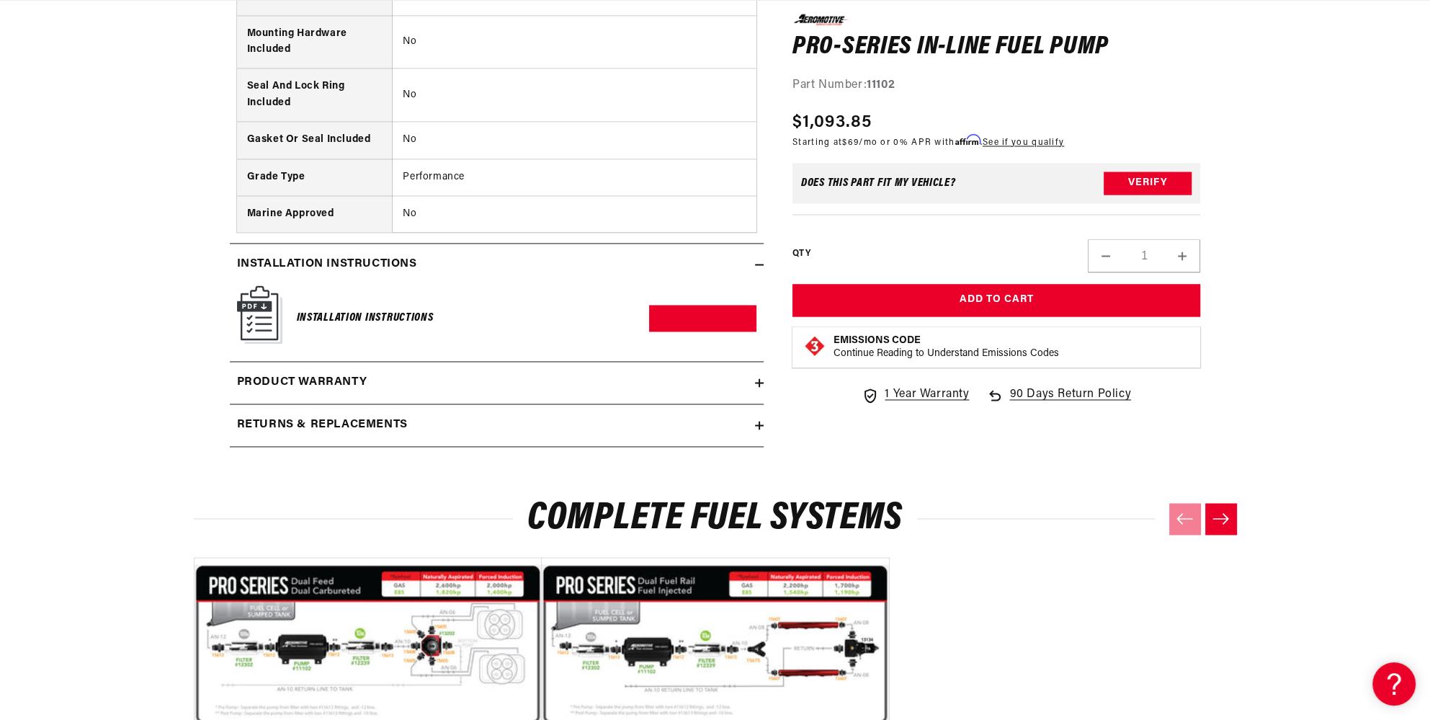  I want to click on p: Continue Reading to Understand Emissions Codes, so click(946, 354).